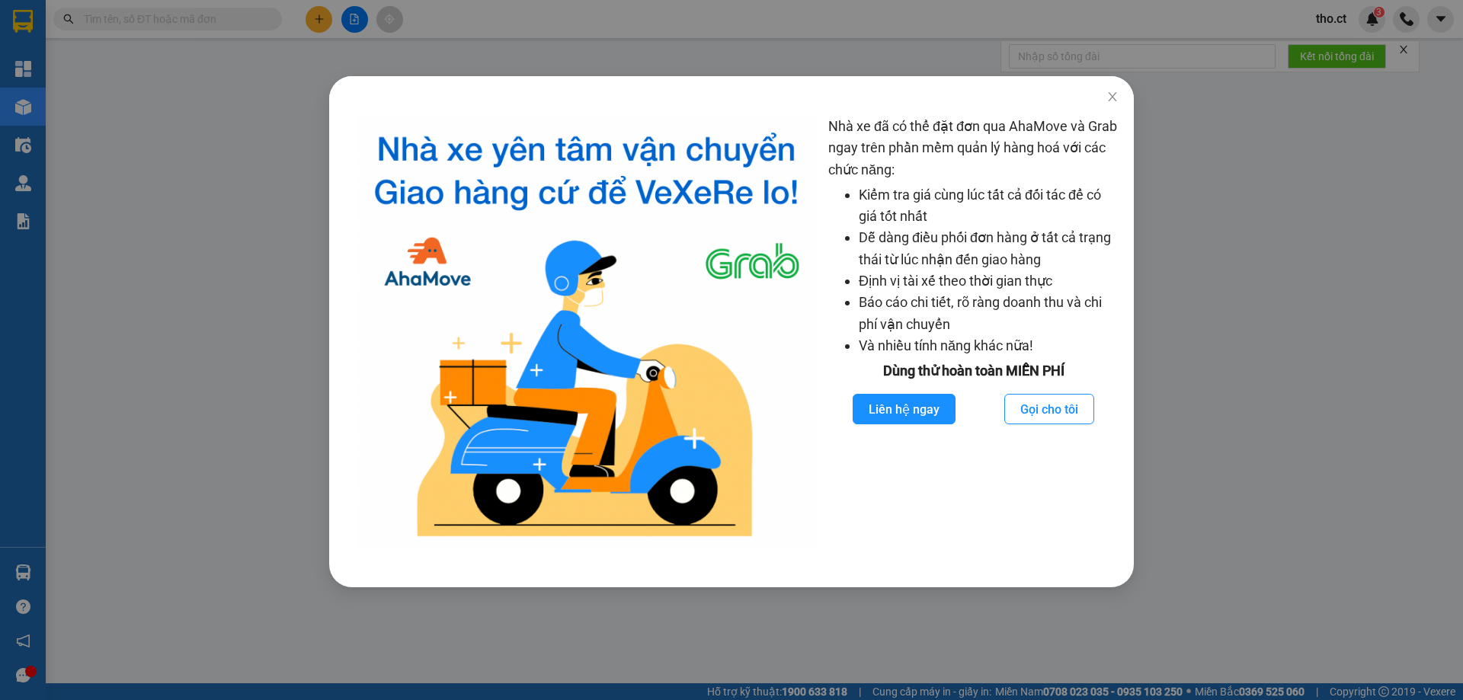 The height and width of the screenshot is (700, 1463). I want to click on span: Gọi cho tôi, so click(1049, 409).